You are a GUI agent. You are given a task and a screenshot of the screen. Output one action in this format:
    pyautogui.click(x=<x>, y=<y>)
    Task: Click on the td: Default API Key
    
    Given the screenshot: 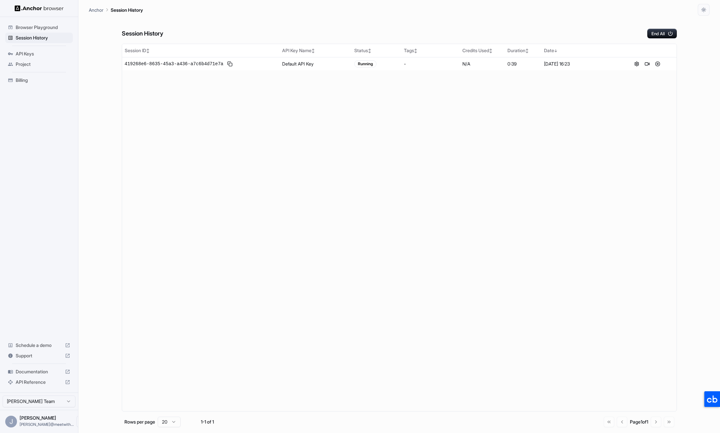 What is the action you would take?
    pyautogui.click(x=315, y=64)
    